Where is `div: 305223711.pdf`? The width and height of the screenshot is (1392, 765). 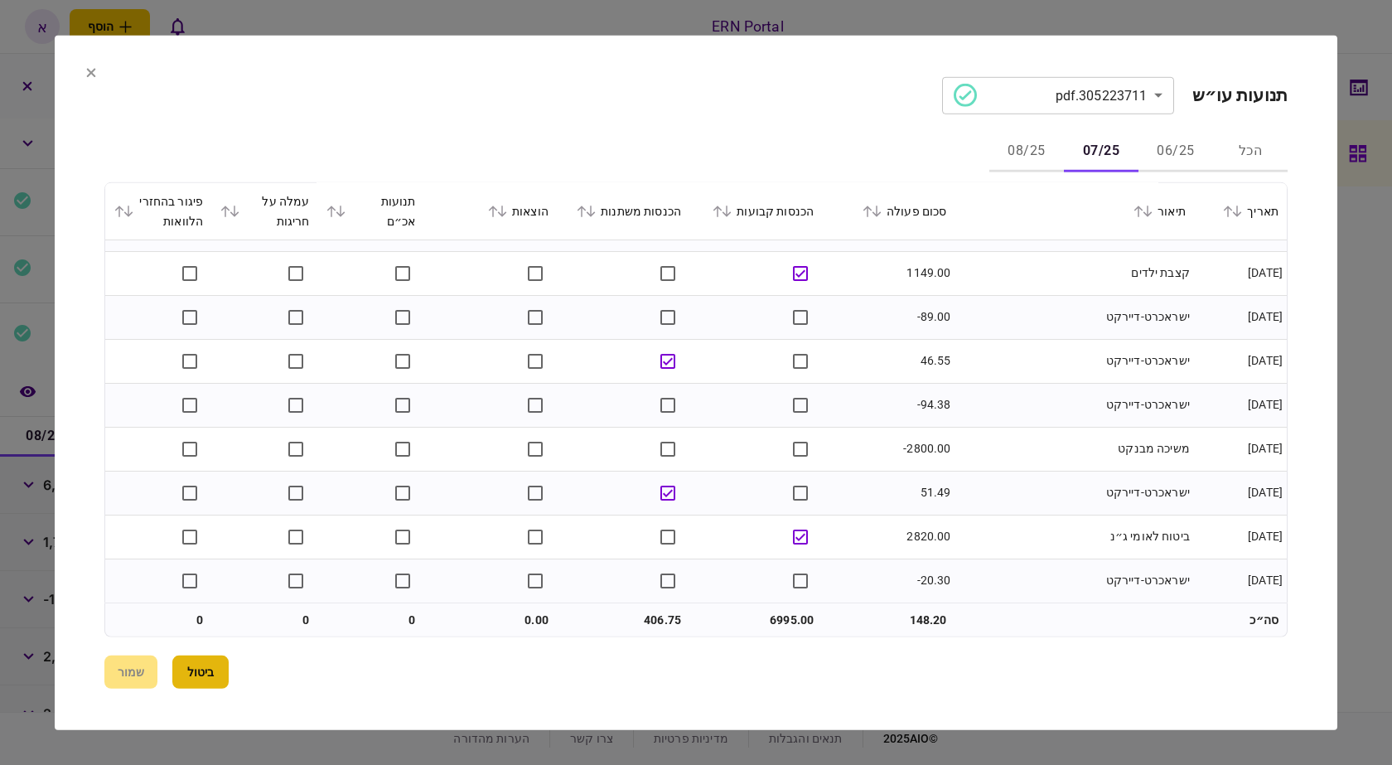
div: 305223711.pdf is located at coordinates (1051, 95).